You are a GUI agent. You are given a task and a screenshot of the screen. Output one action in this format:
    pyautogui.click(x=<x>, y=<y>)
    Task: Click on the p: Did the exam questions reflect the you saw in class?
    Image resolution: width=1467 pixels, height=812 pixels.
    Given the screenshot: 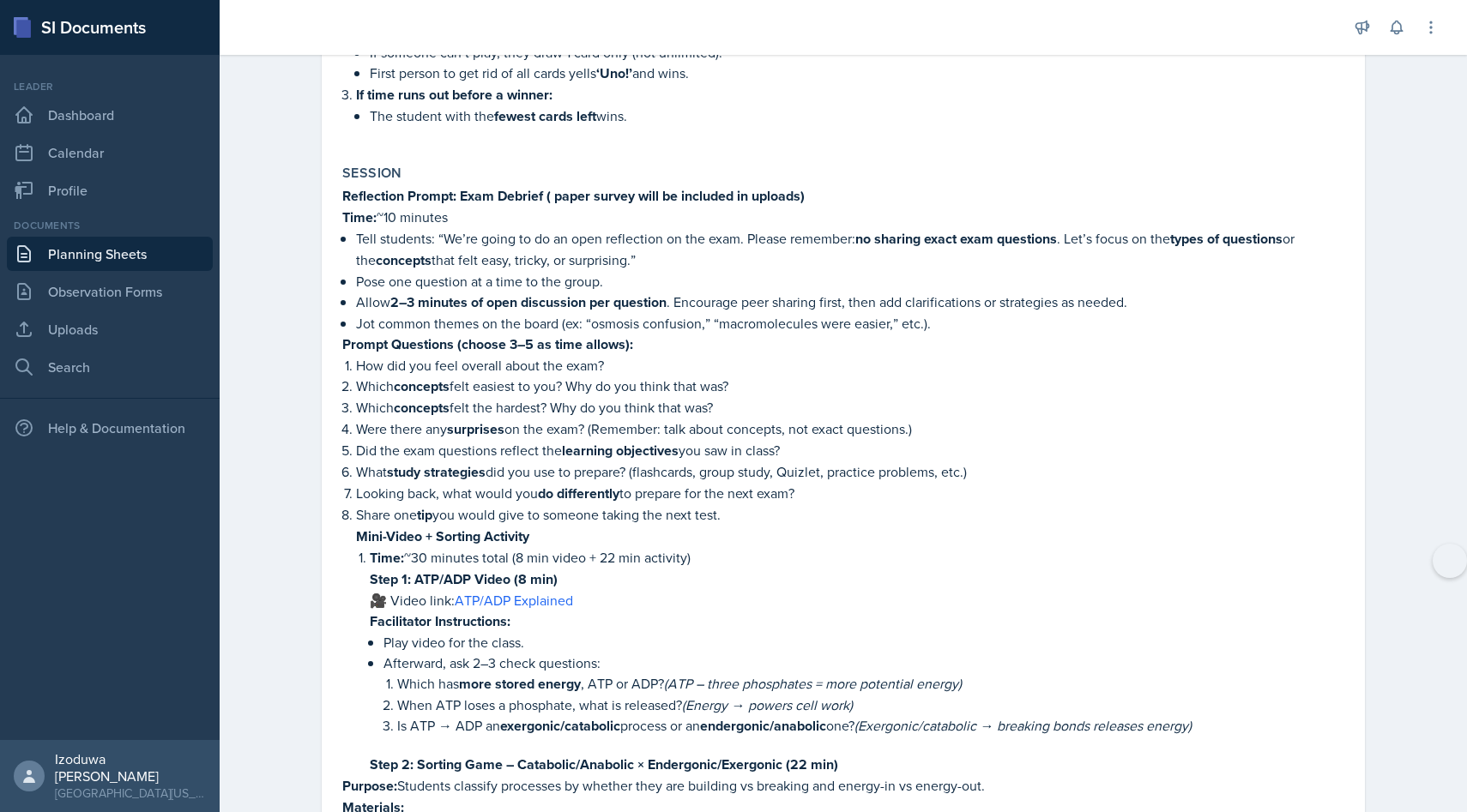 What is the action you would take?
    pyautogui.click(x=850, y=451)
    